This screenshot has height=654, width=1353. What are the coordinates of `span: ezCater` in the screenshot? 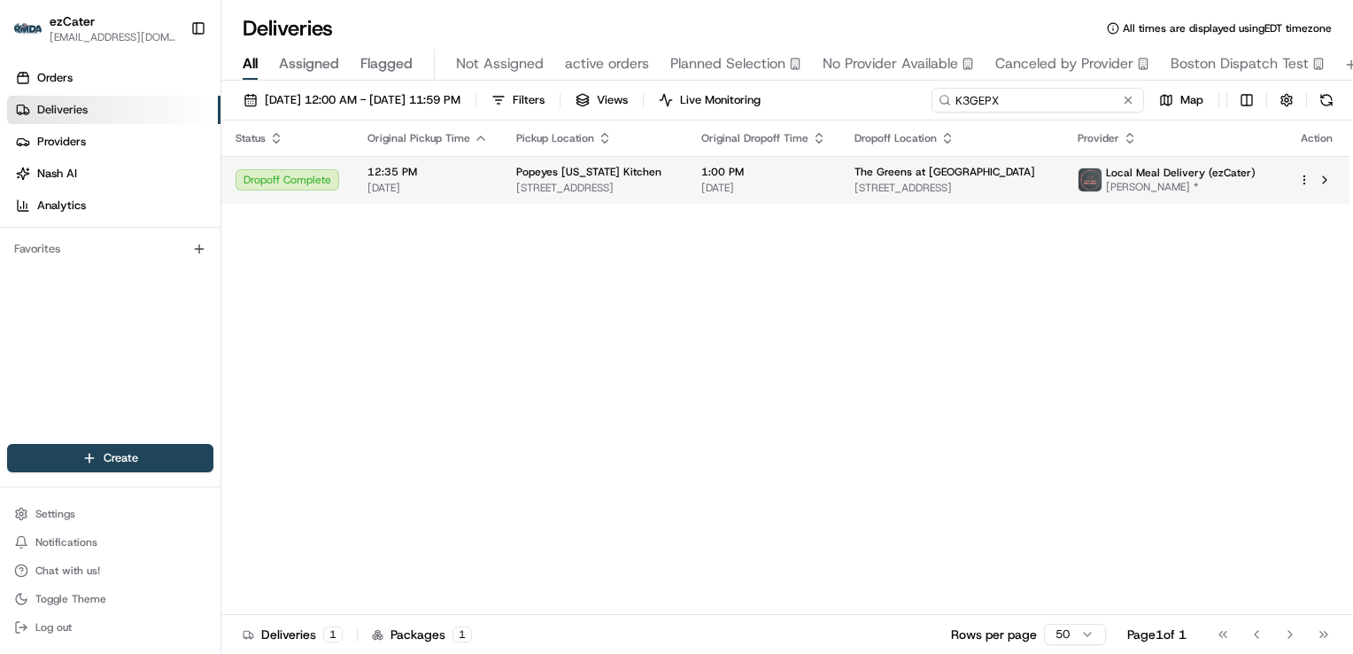 It's located at (72, 21).